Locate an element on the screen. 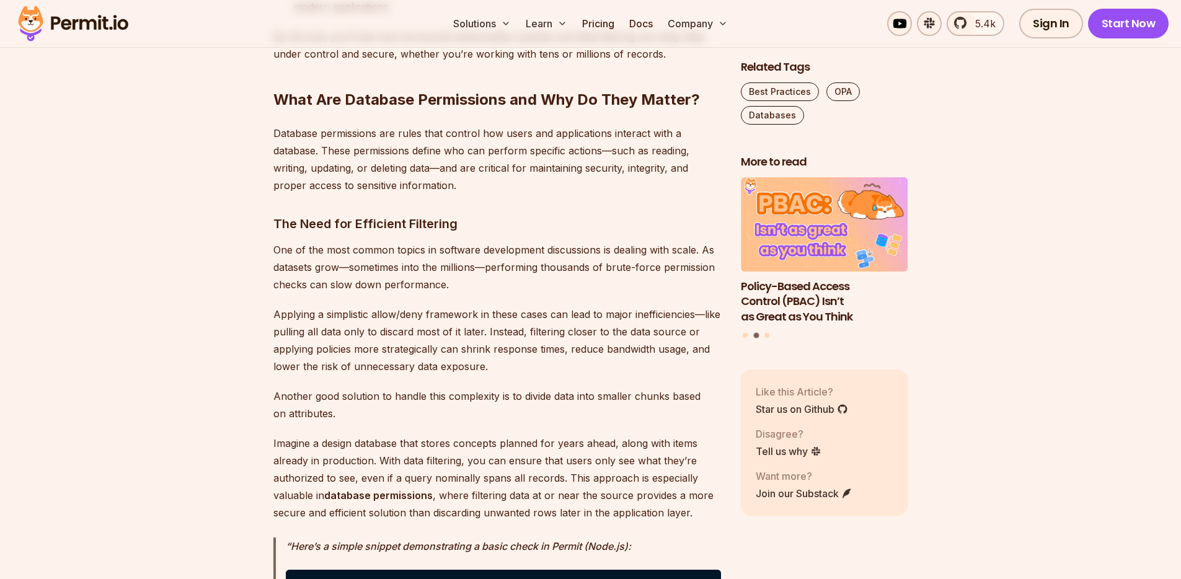  h2: Related Tags is located at coordinates (824, 67).